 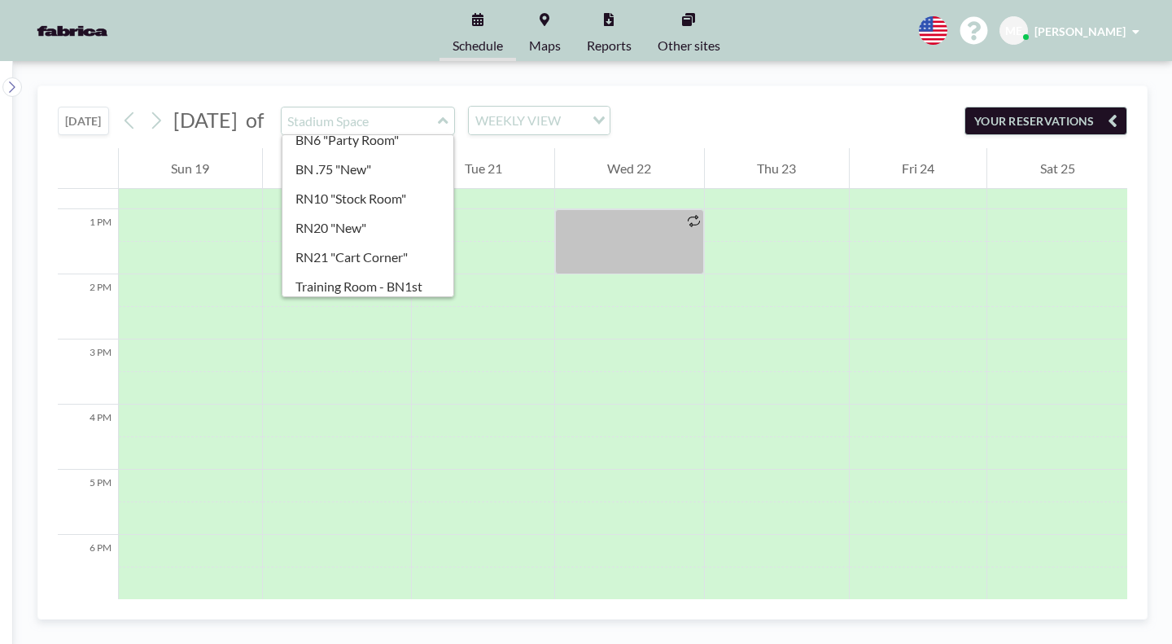 What do you see at coordinates (88, 372) in the screenshot?
I see `div: 3 PM` at bounding box center [88, 372].